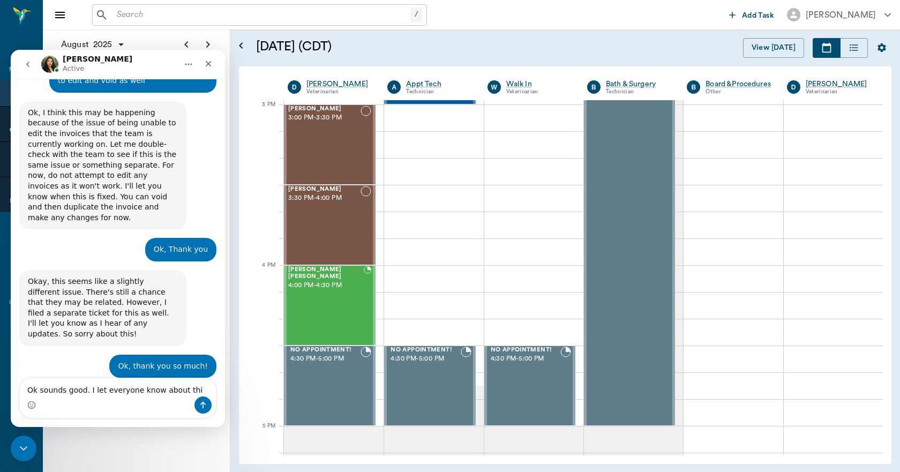 The image size is (900, 472). What do you see at coordinates (39, 14) in the screenshot?
I see `img: Profile image for Lizbeth` at bounding box center [39, 14].